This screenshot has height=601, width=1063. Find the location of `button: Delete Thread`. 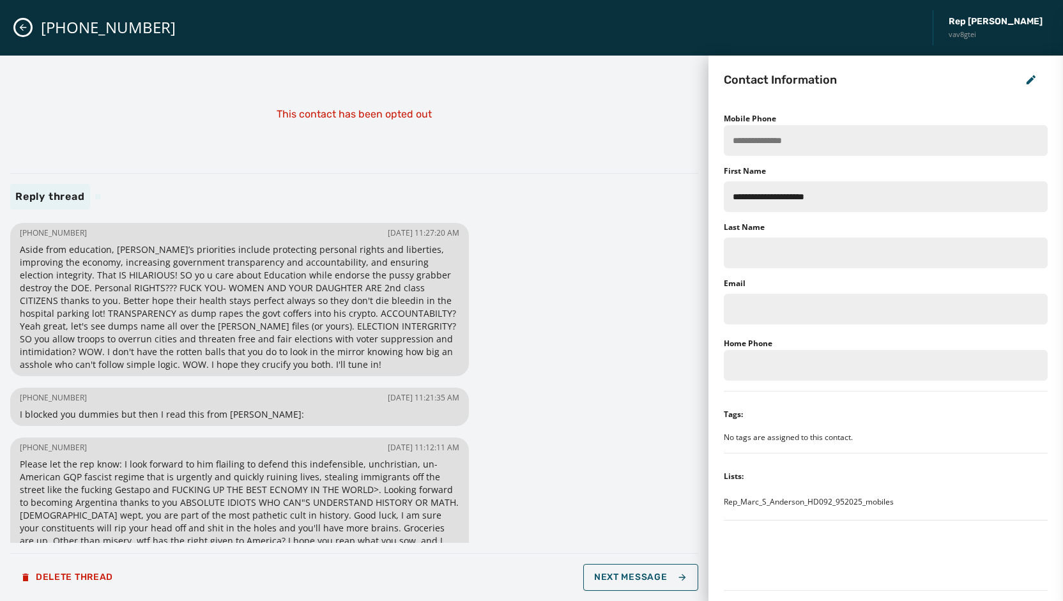

button: Delete Thread is located at coordinates (66, 577).